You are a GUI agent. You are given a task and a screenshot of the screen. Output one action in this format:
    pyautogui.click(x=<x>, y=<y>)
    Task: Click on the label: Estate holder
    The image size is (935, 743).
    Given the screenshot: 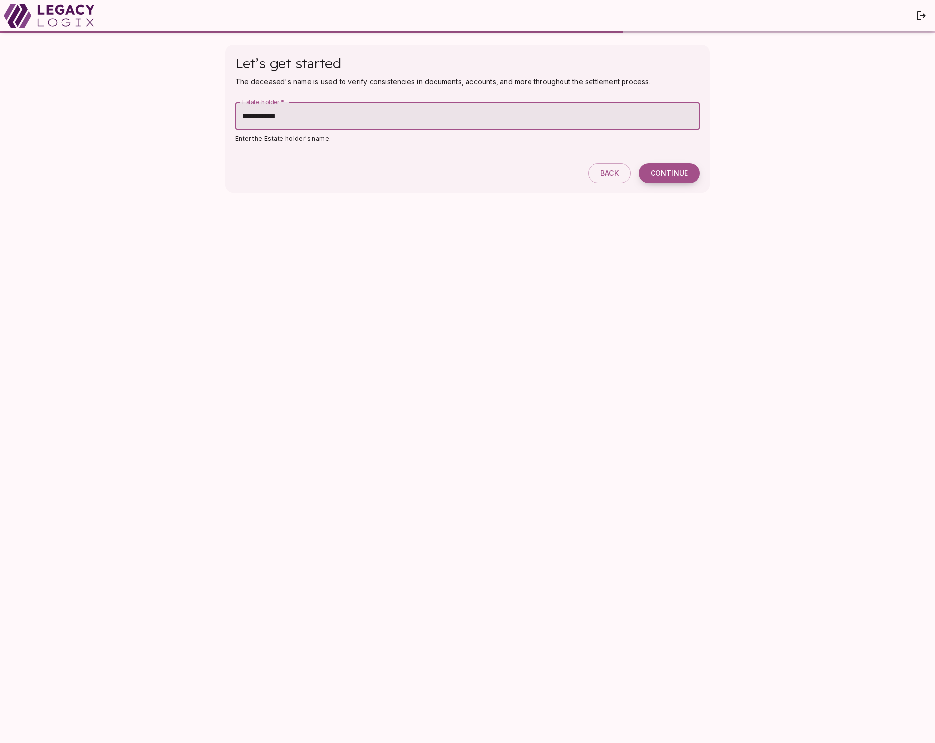 What is the action you would take?
    pyautogui.click(x=263, y=102)
    